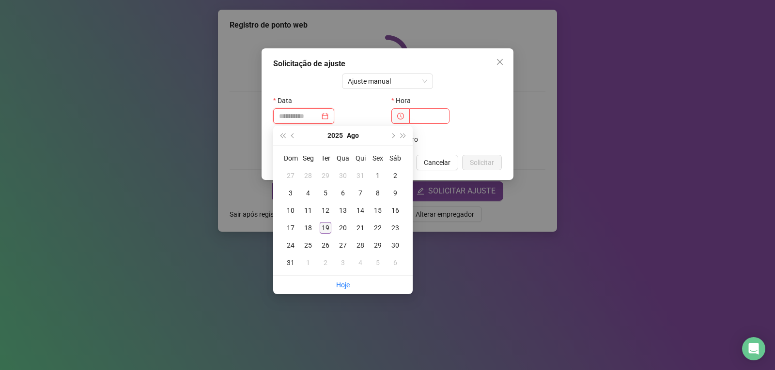 This screenshot has height=370, width=775. What do you see at coordinates (360, 211) in the screenshot?
I see `div: 14` at bounding box center [360, 211].